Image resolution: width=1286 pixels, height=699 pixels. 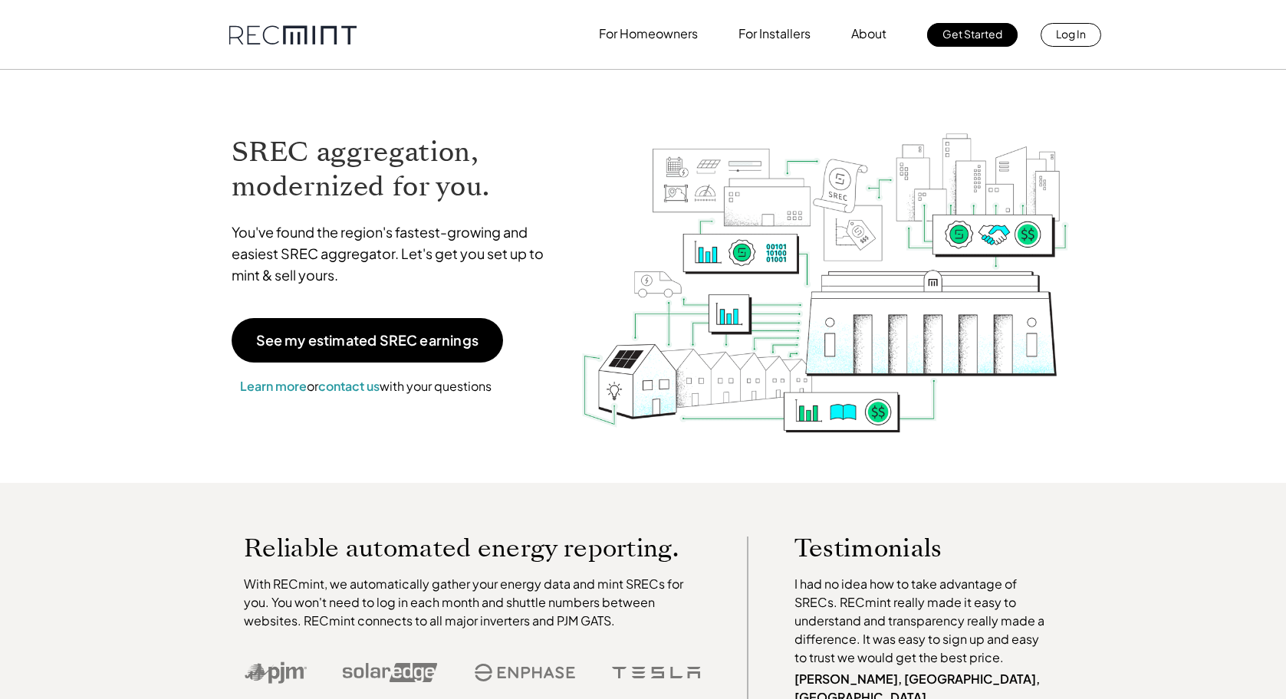 What do you see at coordinates (923, 621) in the screenshot?
I see `p: I had no idea how to take advantage of SRECs. RECmint really made it easy to understand and trans...` at bounding box center [923, 621].